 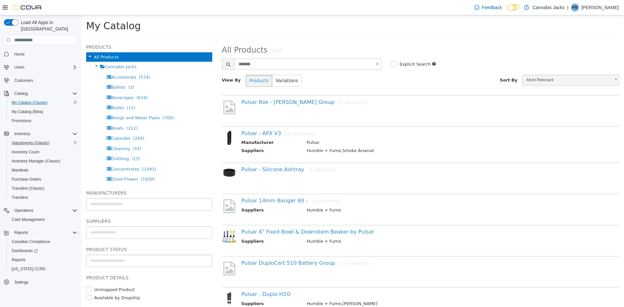 I want to click on span: Home, so click(x=20, y=54).